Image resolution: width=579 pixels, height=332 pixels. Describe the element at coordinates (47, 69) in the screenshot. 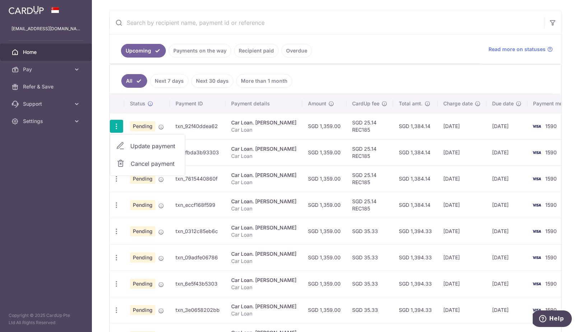

I see `span: Pay` at that location.